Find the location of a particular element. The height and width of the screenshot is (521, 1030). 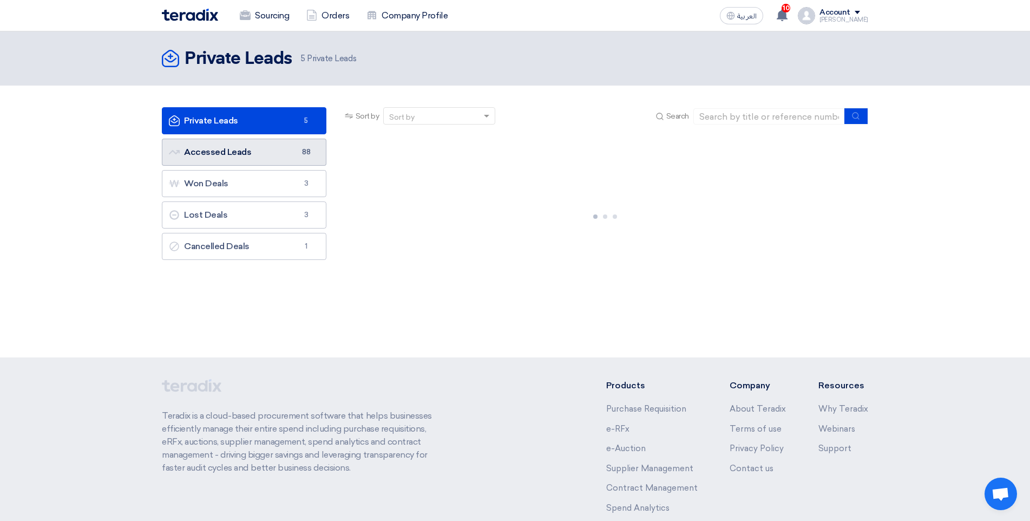

button: العربية is located at coordinates (741, 16).